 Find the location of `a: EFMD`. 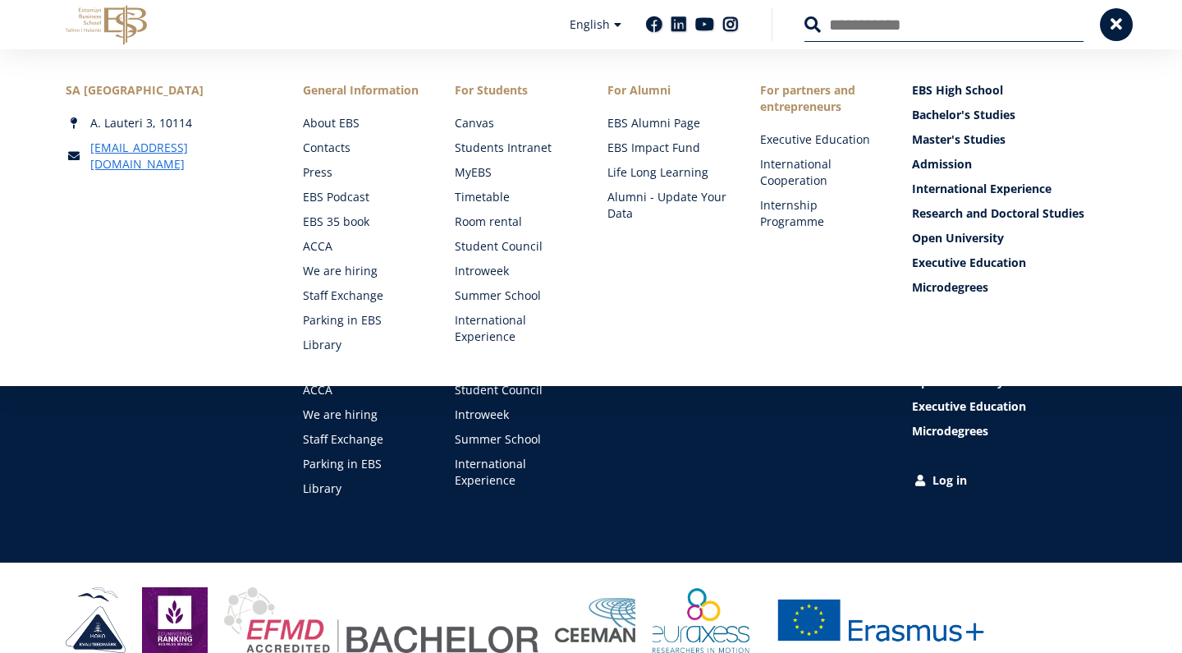

a: EFMD is located at coordinates (381, 620).